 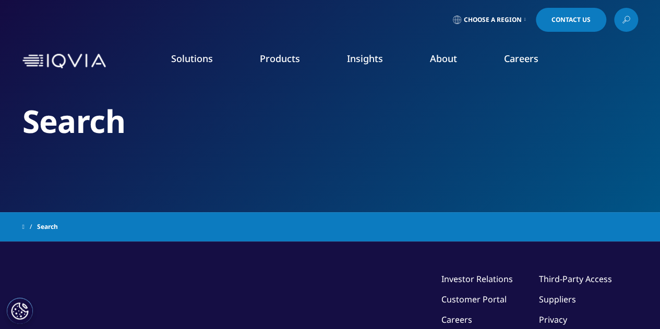 What do you see at coordinates (571, 20) in the screenshot?
I see `a: Contact Us` at bounding box center [571, 20].